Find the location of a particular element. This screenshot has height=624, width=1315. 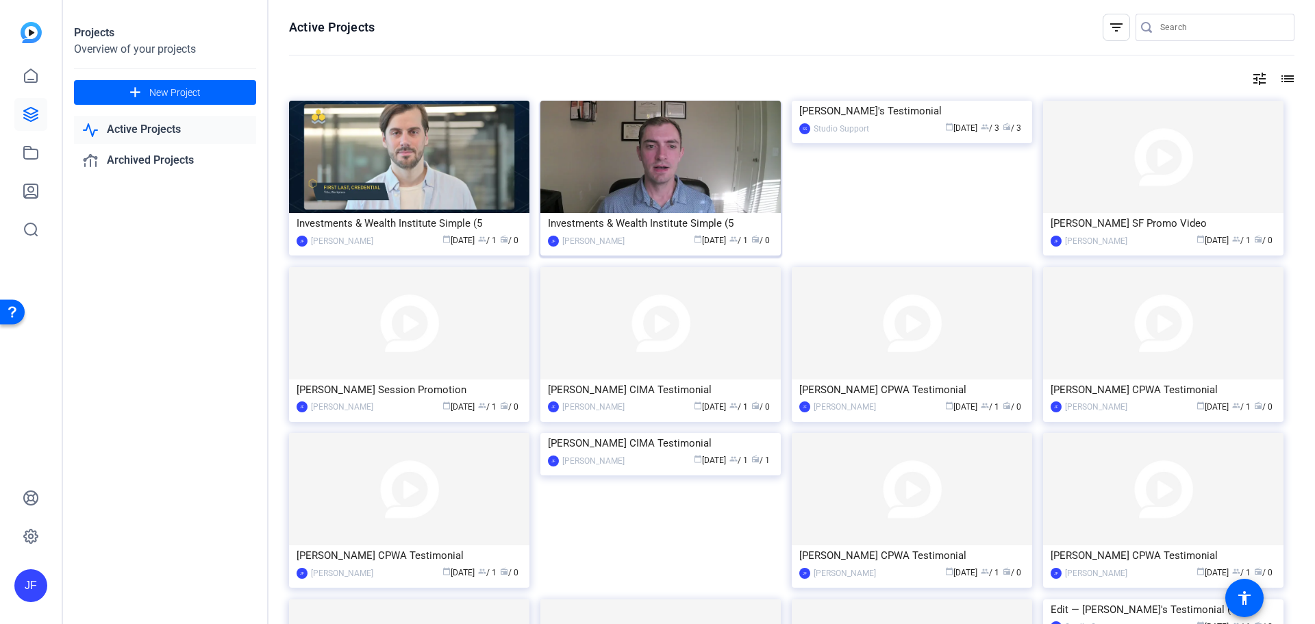

img: blue-gradient.svg is located at coordinates (31, 32).